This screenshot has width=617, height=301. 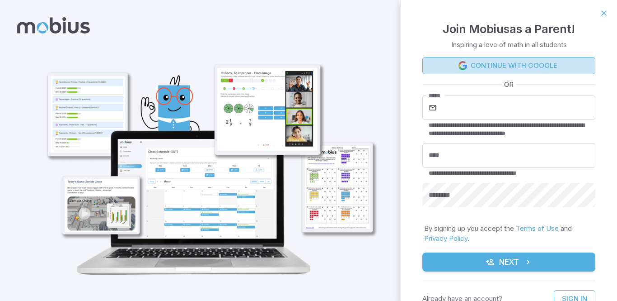 I want to click on p: By signing up you accept the and ., so click(x=509, y=233).